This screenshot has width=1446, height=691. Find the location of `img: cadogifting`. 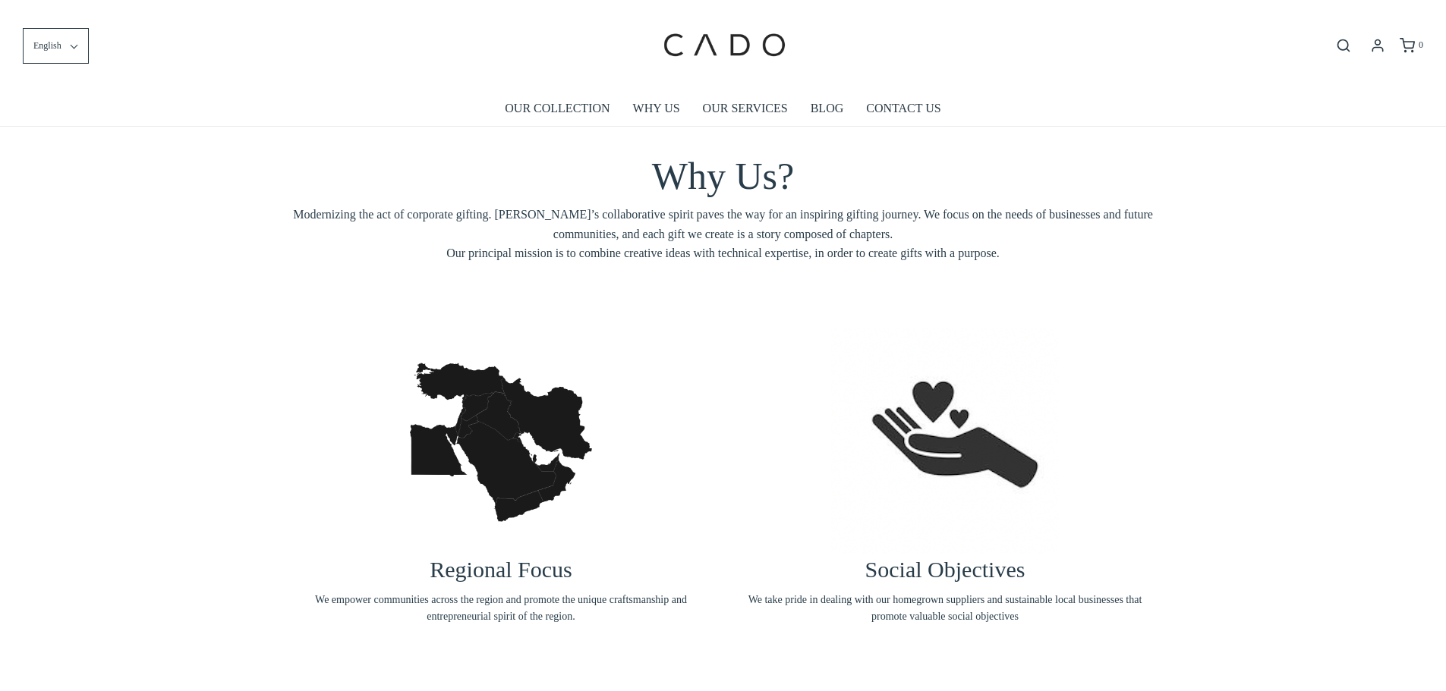

img: cadogifting is located at coordinates (723, 46).